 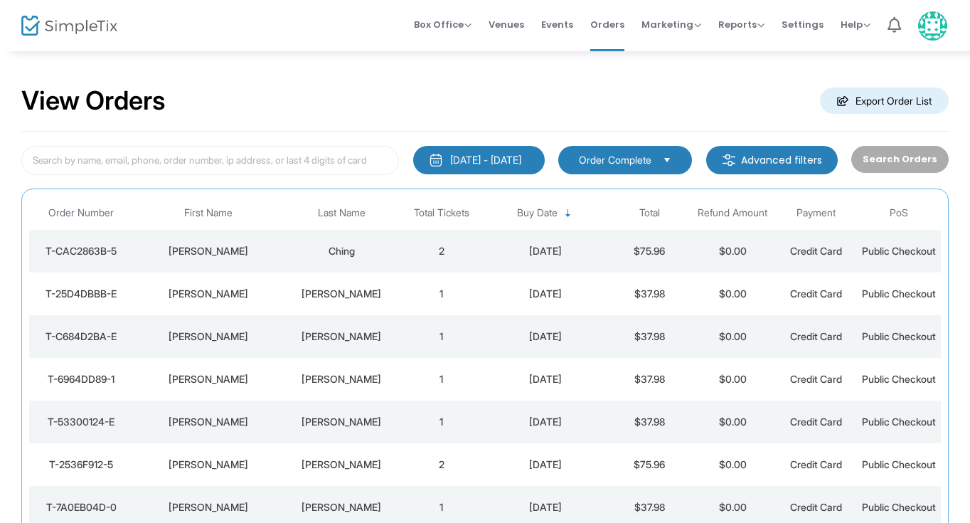 What do you see at coordinates (441, 213) in the screenshot?
I see `th: Total Tickets` at bounding box center [441, 213].